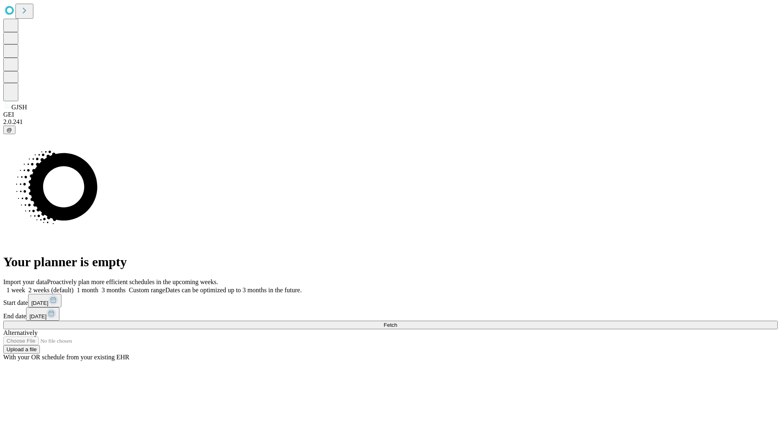 The height and width of the screenshot is (439, 781). Describe the element at coordinates (25, 282) in the screenshot. I see `span: Import your data` at that location.